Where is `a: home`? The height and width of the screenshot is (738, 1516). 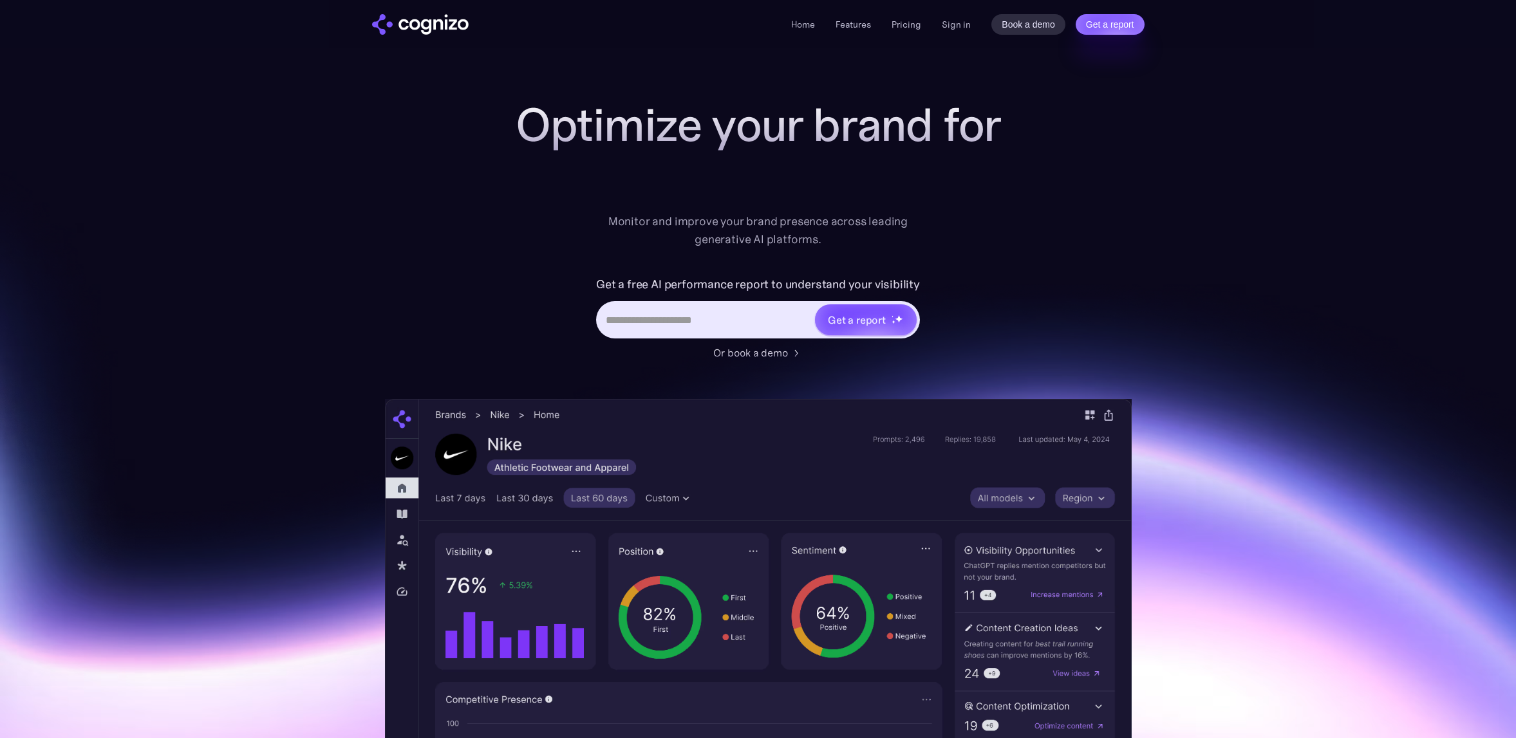 a: home is located at coordinates (420, 24).